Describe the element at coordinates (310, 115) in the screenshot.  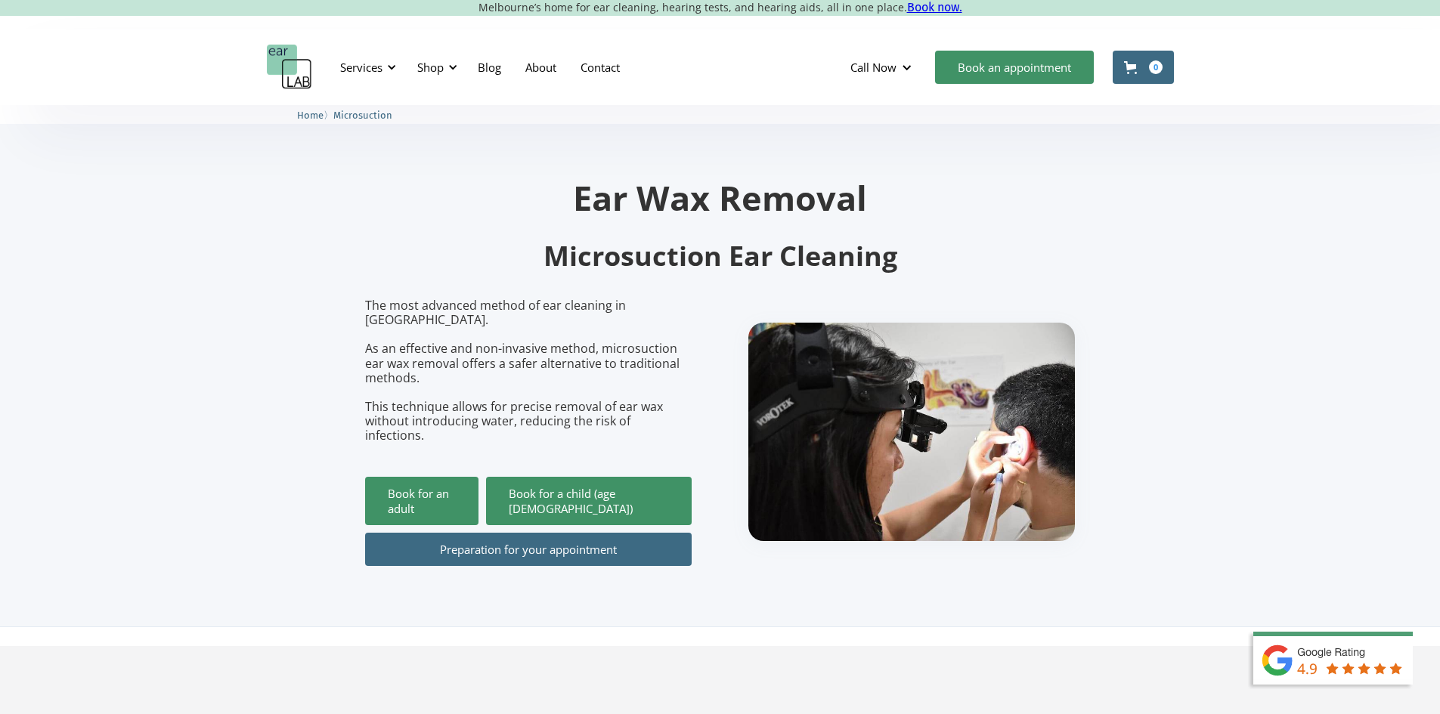
I see `span: Home` at that location.